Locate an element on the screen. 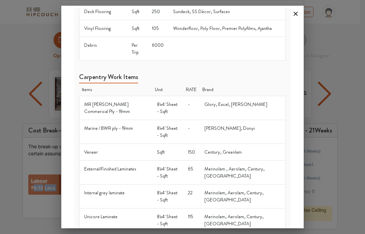 This screenshot has height=234, width=365. th: Items is located at coordinates (115, 90).